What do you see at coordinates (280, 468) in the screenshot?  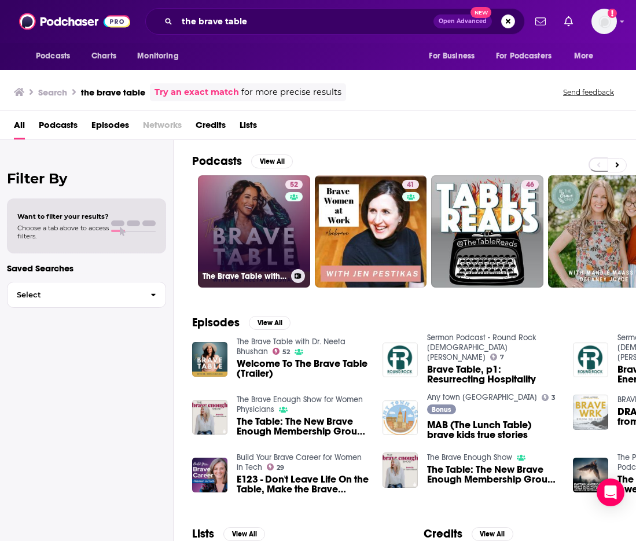 I see `span: 29` at bounding box center [280, 468].